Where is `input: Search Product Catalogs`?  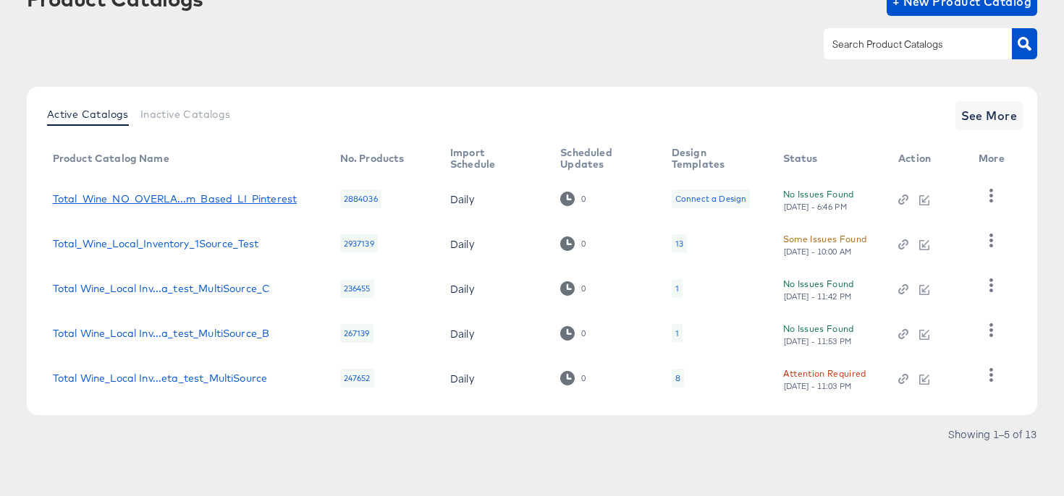 input: Search Product Catalogs is located at coordinates (906, 44).